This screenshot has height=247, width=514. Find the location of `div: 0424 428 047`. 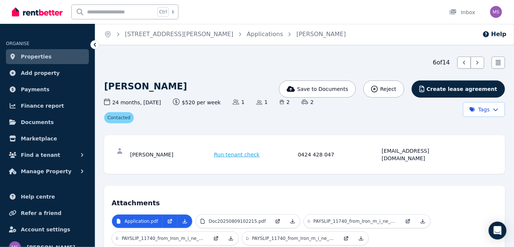

div: 0424 428 047 is located at coordinates (339, 154).